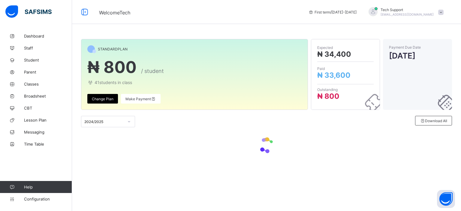 The image size is (461, 211). What do you see at coordinates (48, 72) in the screenshot?
I see `span: Parent` at bounding box center [48, 72].